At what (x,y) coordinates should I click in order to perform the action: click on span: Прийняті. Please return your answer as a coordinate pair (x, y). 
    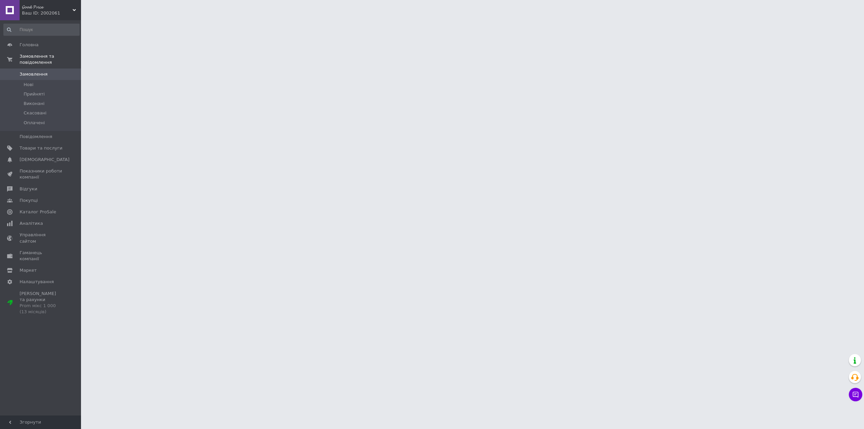
    Looking at the image, I should click on (34, 94).